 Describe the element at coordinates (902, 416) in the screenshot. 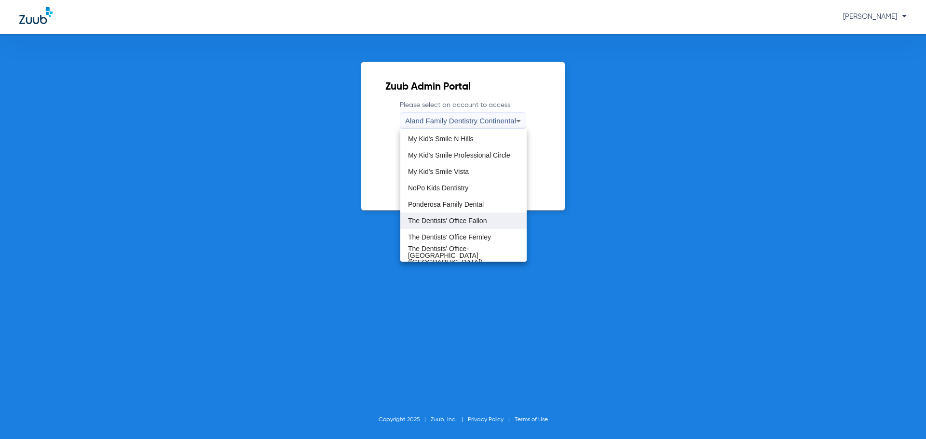

I see `div: Chat Widget` at that location.